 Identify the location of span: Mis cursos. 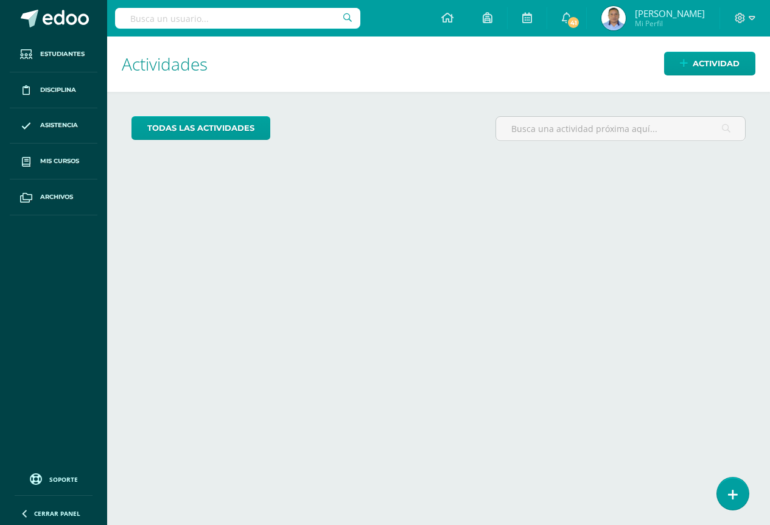
(60, 161).